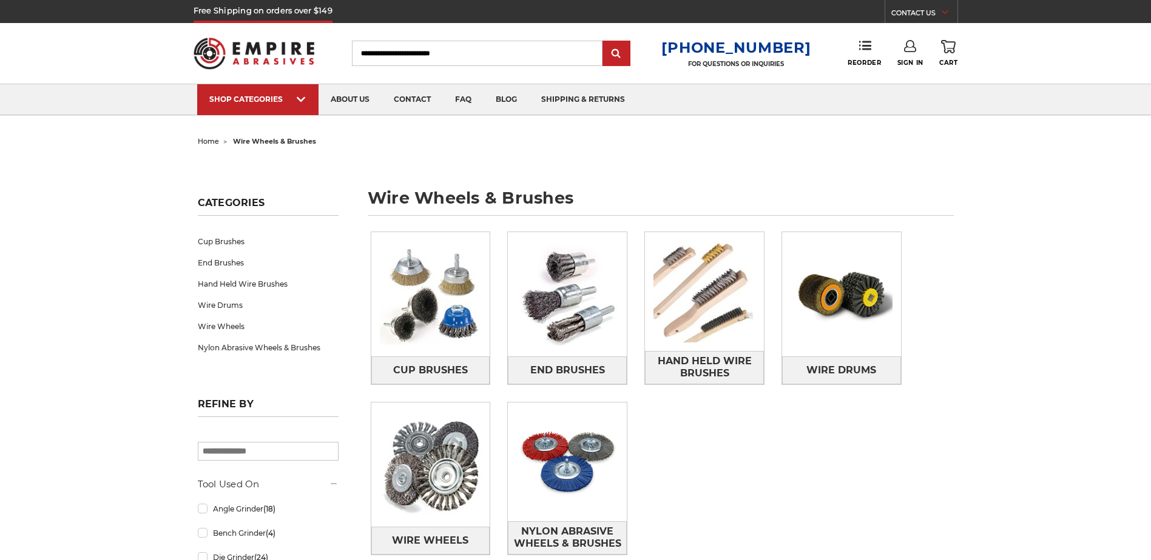 Image resolution: width=1151 pixels, height=560 pixels. I want to click on span: End Brushes, so click(567, 371).